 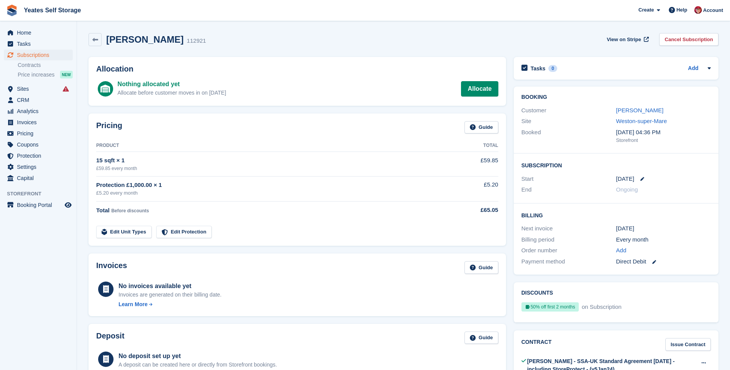 I want to click on span: Coupons, so click(x=40, y=145).